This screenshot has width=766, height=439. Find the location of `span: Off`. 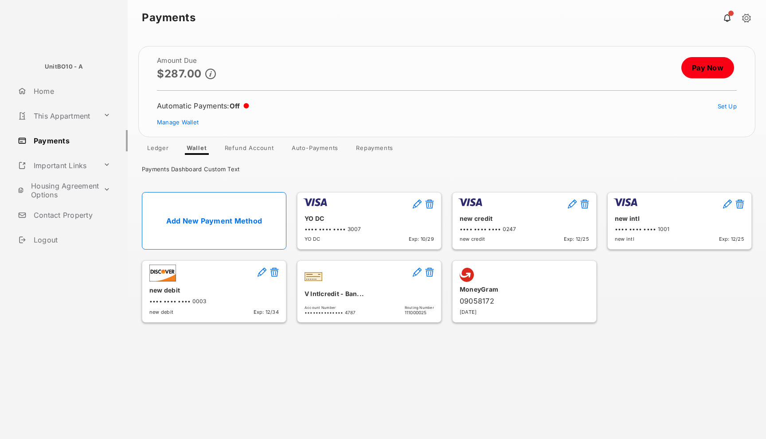

span: Off is located at coordinates (235, 106).